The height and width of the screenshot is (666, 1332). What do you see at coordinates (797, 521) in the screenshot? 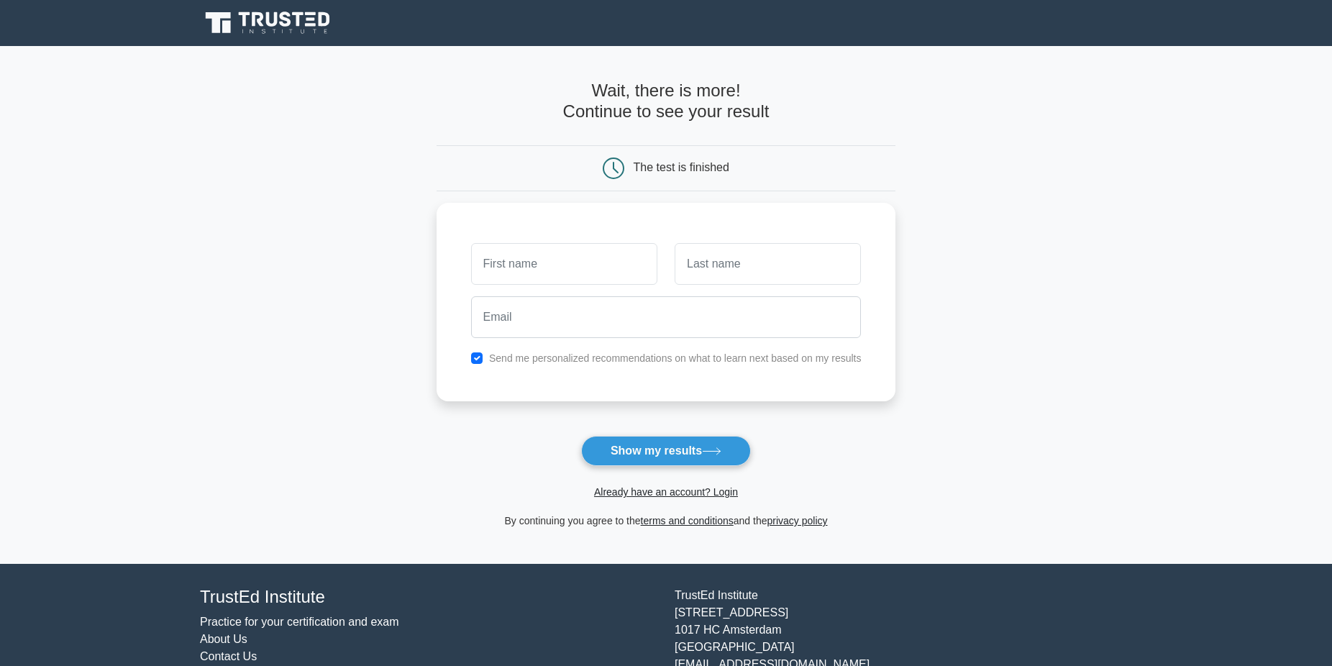
I see `a: privacy policy` at bounding box center [797, 521].